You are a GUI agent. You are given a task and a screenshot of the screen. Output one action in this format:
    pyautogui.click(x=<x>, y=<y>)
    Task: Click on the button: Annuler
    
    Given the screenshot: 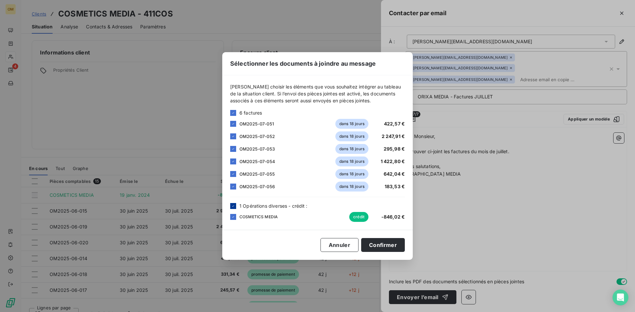 What is the action you would take?
    pyautogui.click(x=339, y=245)
    